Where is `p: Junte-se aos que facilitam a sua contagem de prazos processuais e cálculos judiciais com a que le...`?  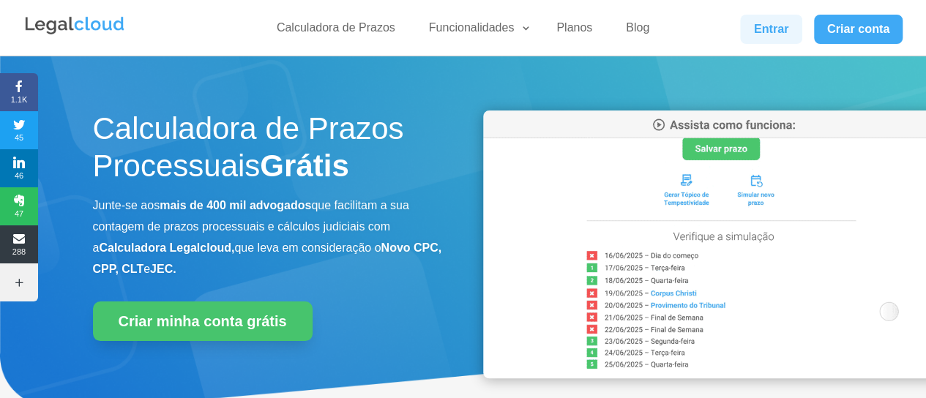
p: Junte-se aos que facilitam a sua contagem de prazos processuais e cálculos judiciais com a que le... is located at coordinates (268, 237).